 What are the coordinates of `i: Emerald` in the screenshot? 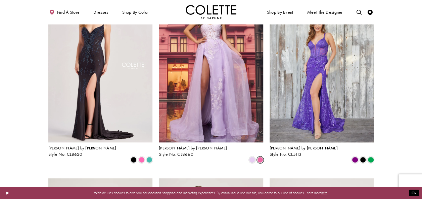 It's located at (371, 160).